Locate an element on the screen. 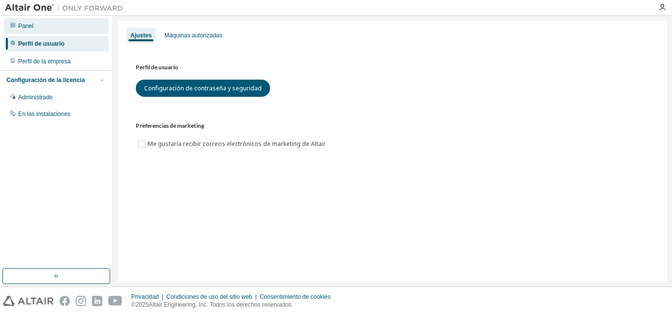 Image resolution: width=672 pixels, height=315 pixels. button: Configuración de contraseña y seguridad is located at coordinates (203, 88).